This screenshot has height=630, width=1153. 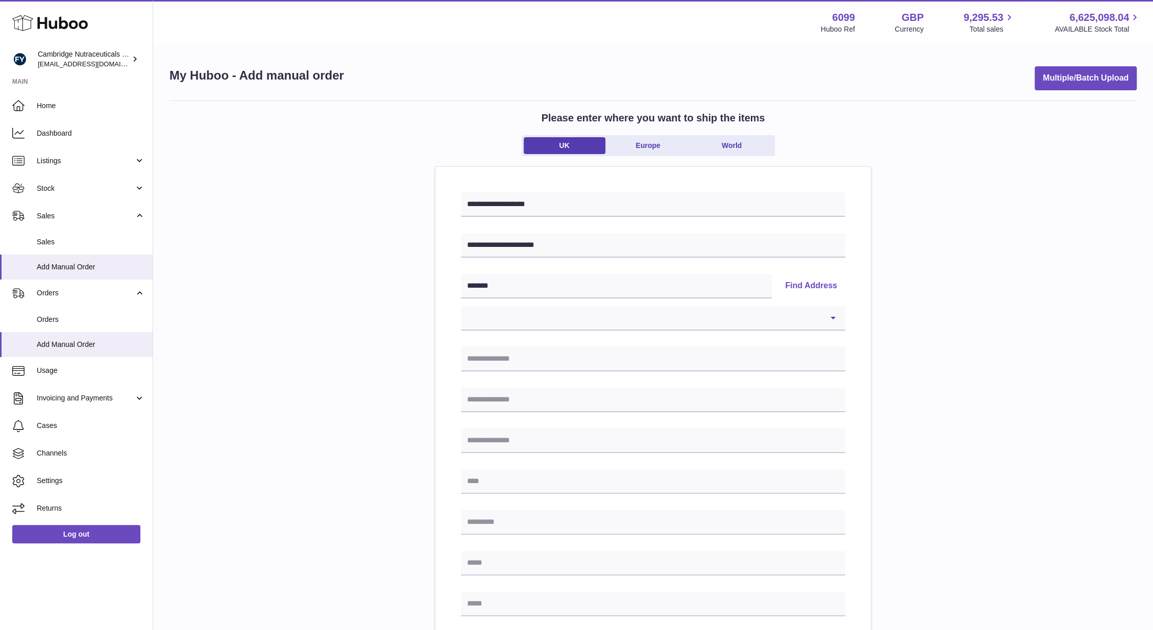 What do you see at coordinates (989, 22) in the screenshot?
I see `a: 9,295.53 Total sales` at bounding box center [989, 22].